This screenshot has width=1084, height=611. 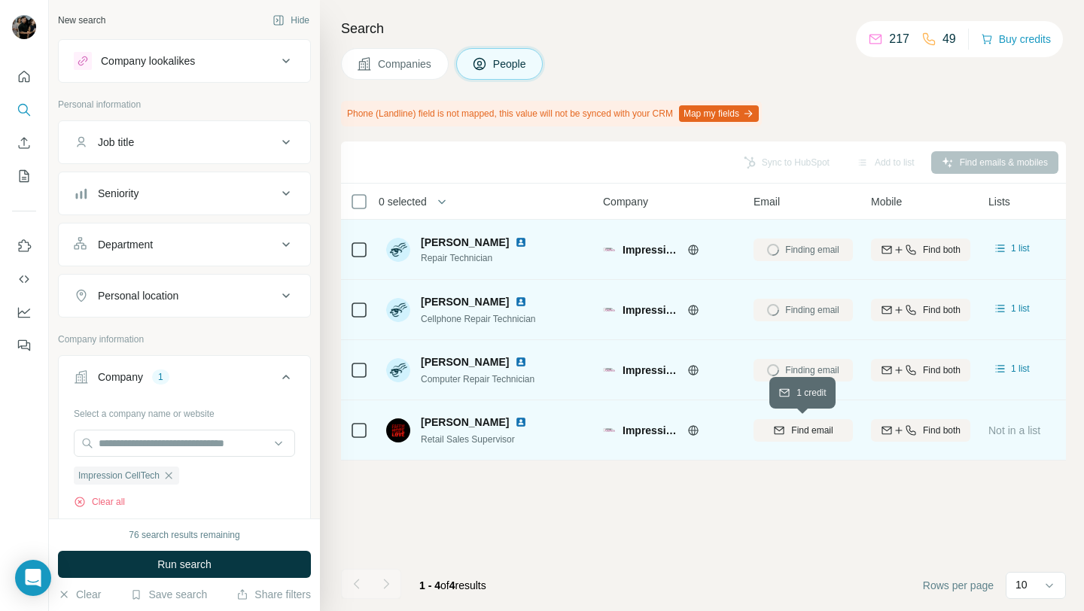 What do you see at coordinates (478, 319) in the screenshot?
I see `span: Cellphone Repair Technician` at bounding box center [478, 319].